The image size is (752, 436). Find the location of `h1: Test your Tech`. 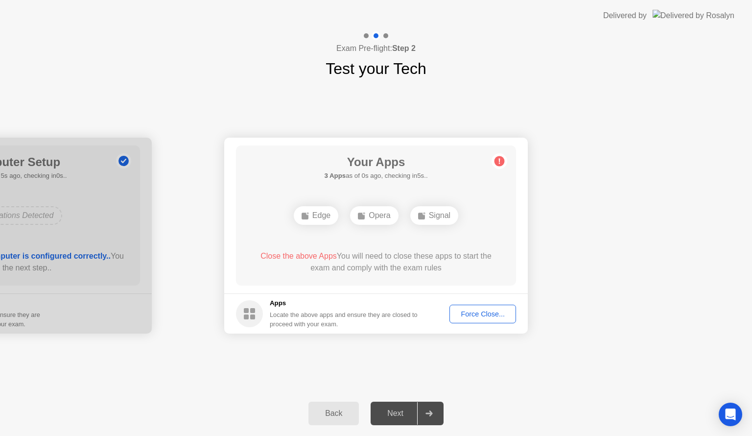

h1: Test your Tech is located at coordinates (376, 69).